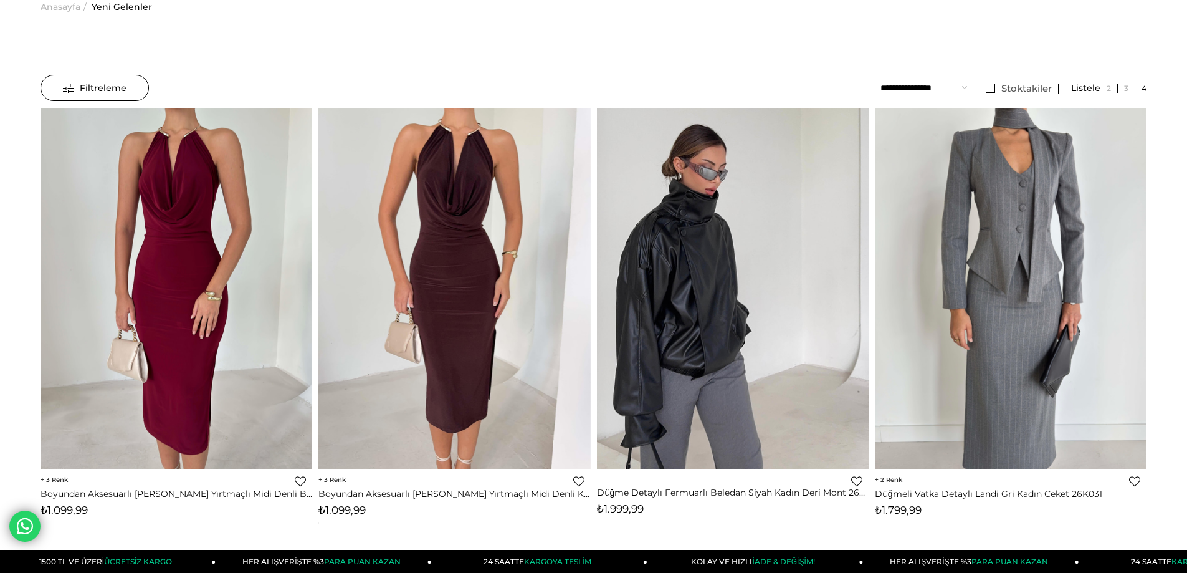  What do you see at coordinates (733, 492) in the screenshot?
I see `a: Düğme Detaylı Fermuarlı Beledan Siyah Kadın Deri Mont 26K082` at bounding box center [733, 492].